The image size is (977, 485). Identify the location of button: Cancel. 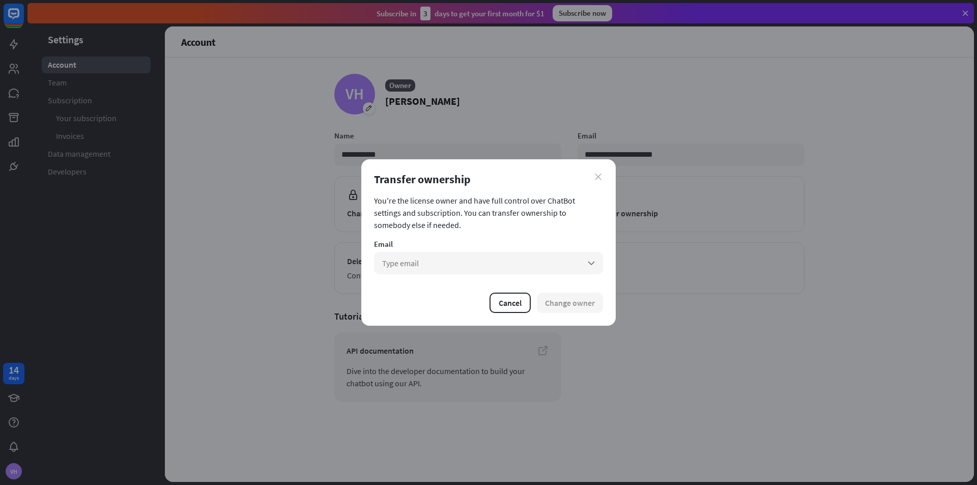
(510, 303).